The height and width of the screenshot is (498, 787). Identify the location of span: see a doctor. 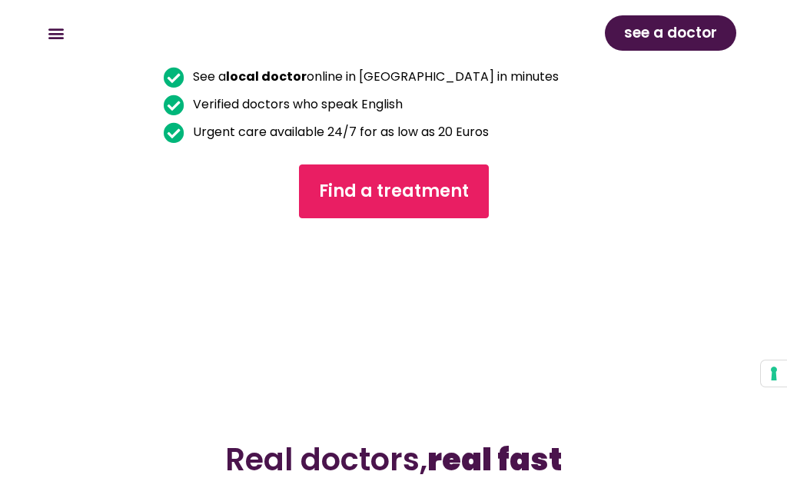
(670, 33).